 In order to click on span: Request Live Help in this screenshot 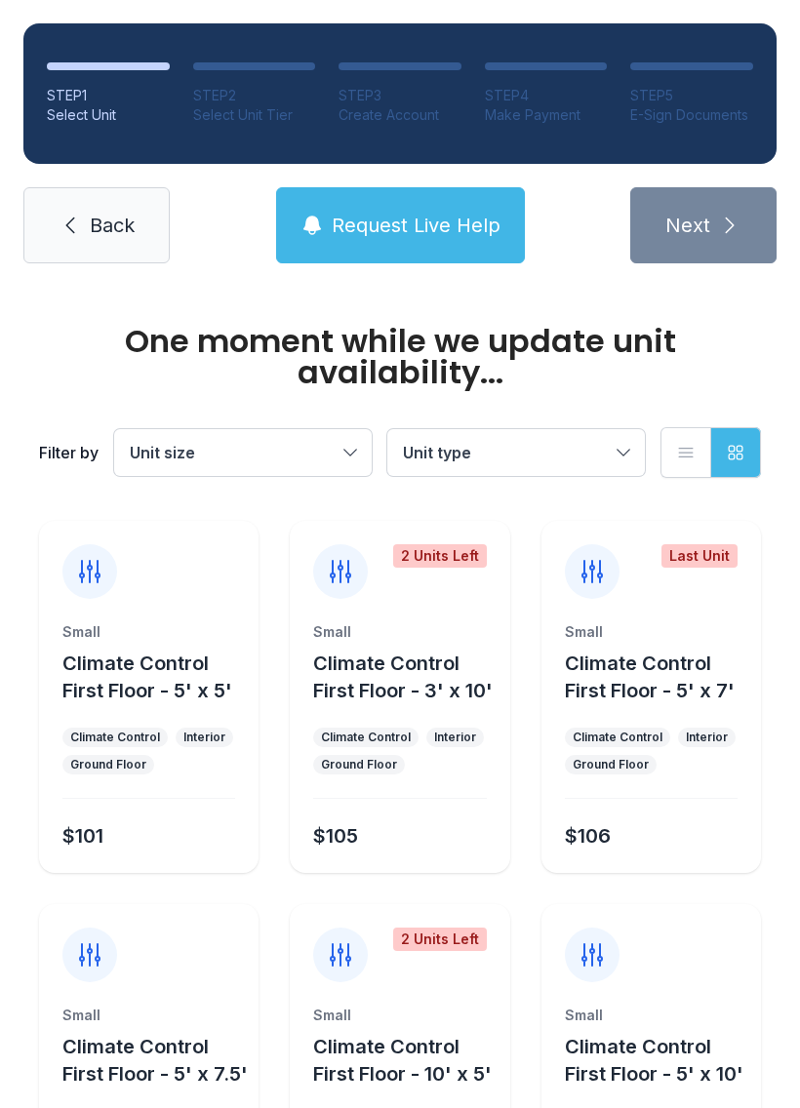, I will do `click(416, 225)`.